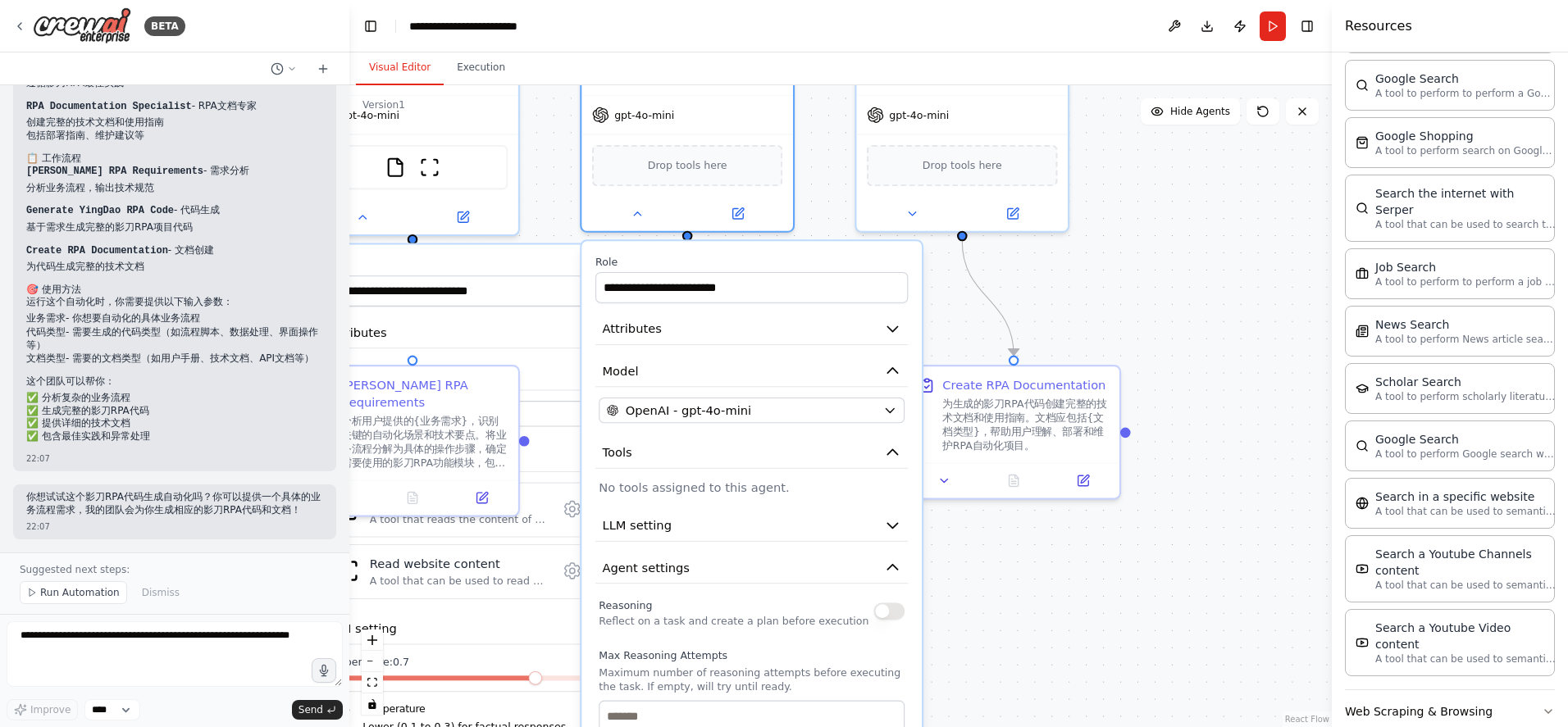  I want to click on img: ScrapeWebsiteTool, so click(347, 571).